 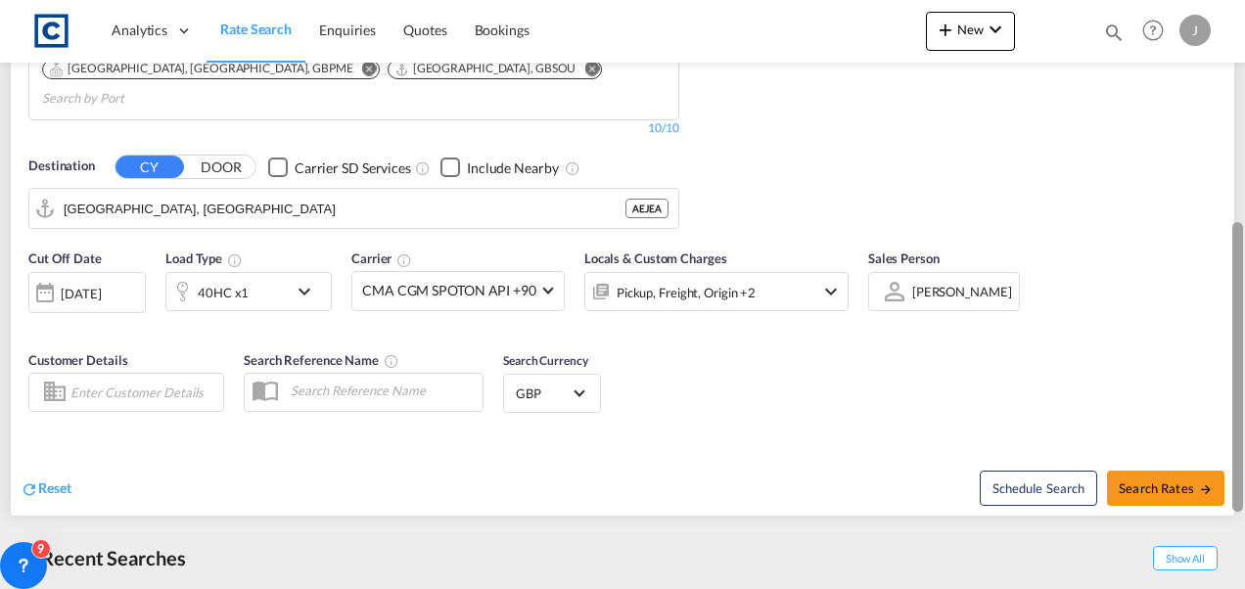 I want to click on button: CY, so click(x=150, y=166).